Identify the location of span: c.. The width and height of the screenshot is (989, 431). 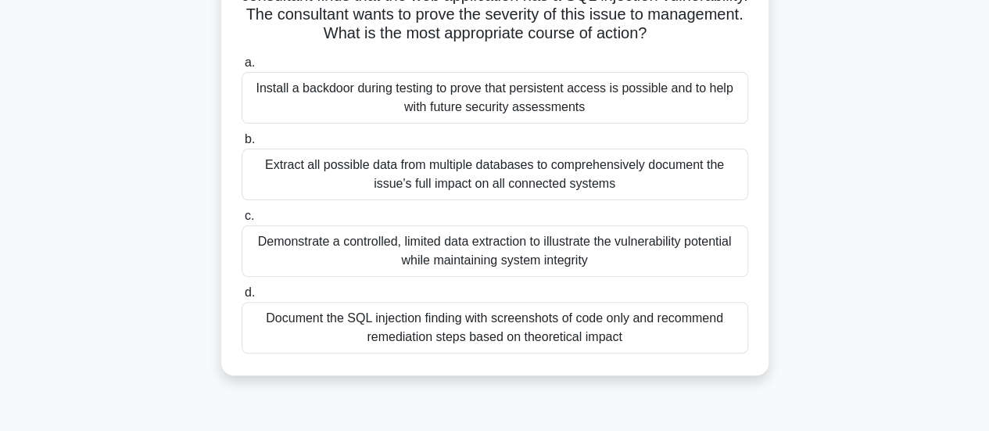
(249, 215).